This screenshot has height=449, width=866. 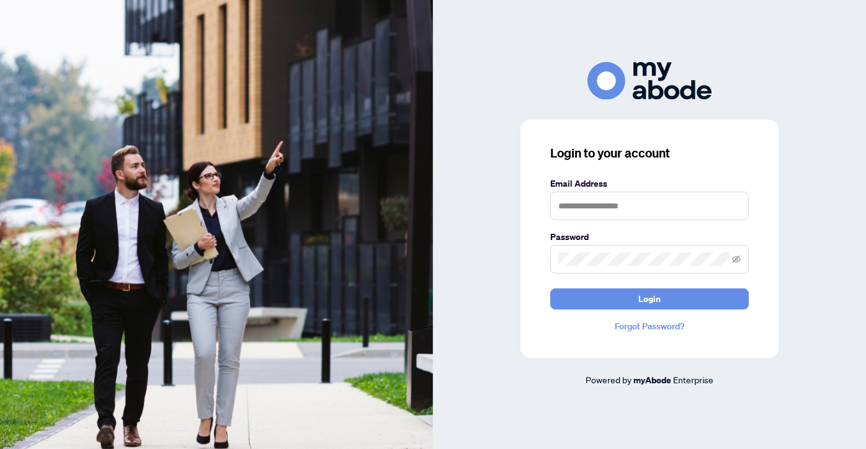 I want to click on span: Login, so click(x=650, y=299).